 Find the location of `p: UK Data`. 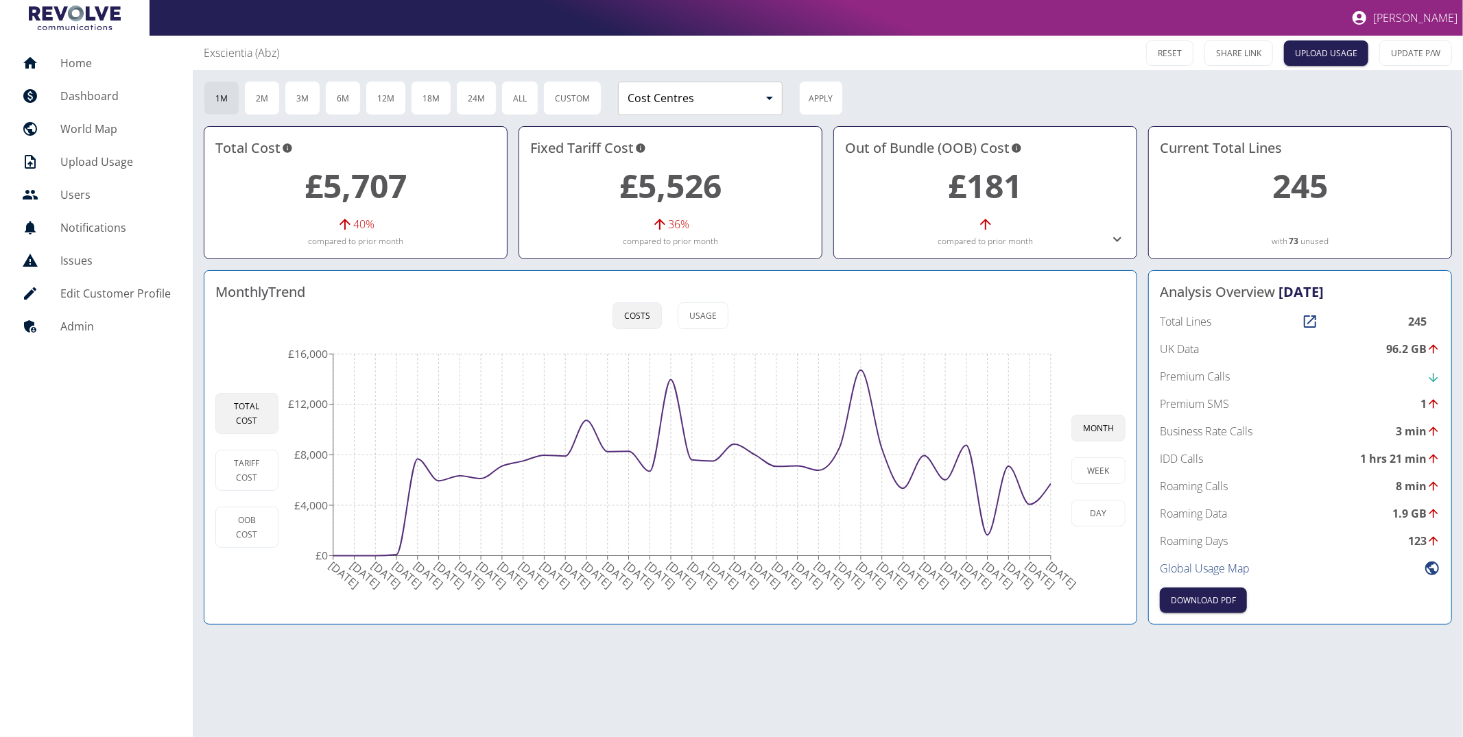

p: UK Data is located at coordinates (1179, 349).